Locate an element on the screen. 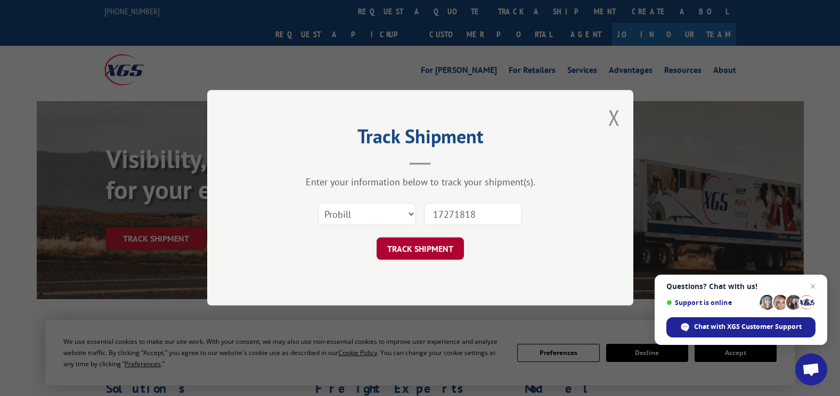  button: TRACK SHIPMENT is located at coordinates (420, 249).